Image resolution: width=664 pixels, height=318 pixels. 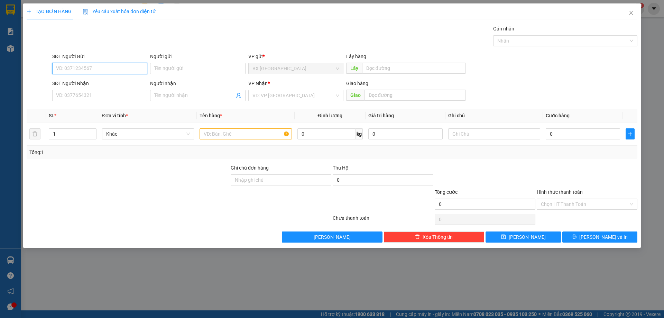 I want to click on div: Người gửi, so click(x=197, y=56).